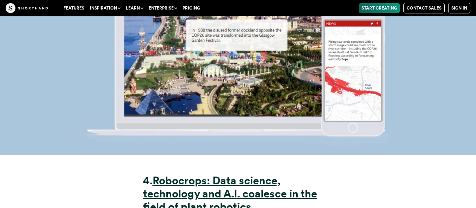  Describe the element at coordinates (134, 8) in the screenshot. I see `button: Learn` at that location.